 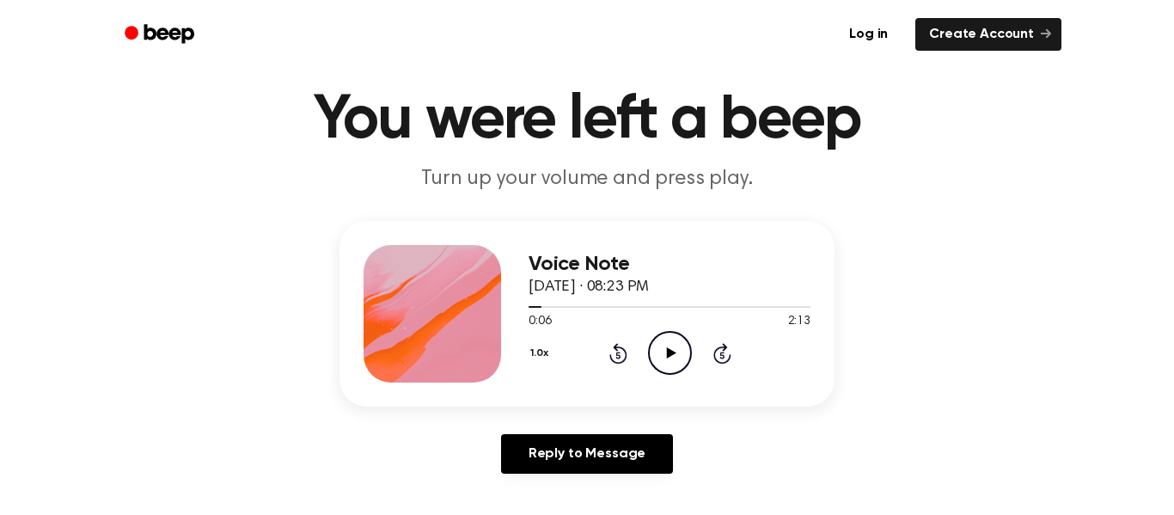 What do you see at coordinates (540, 321) in the screenshot?
I see `span: 0:06` at bounding box center [540, 321].